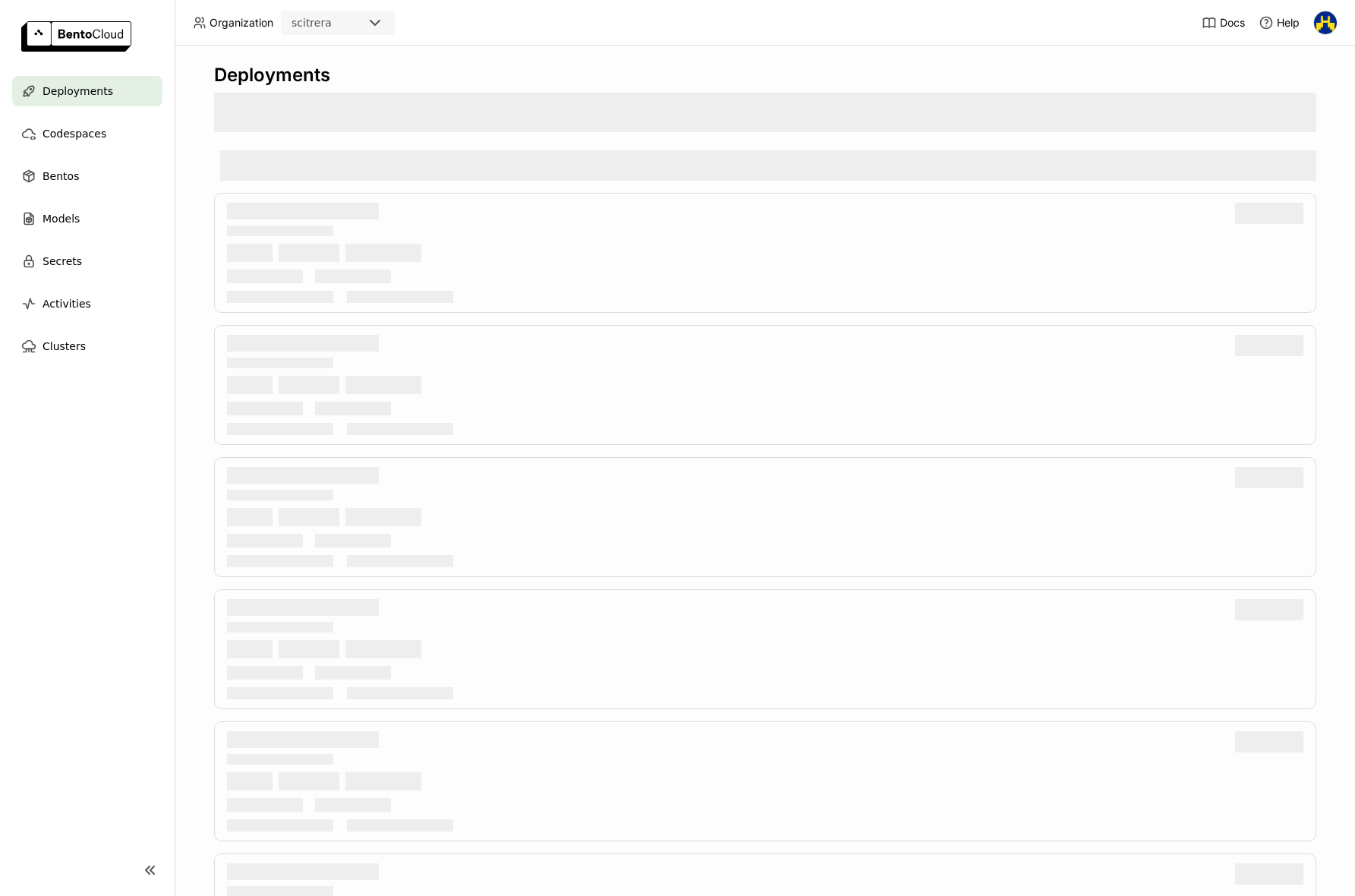  Describe the element at coordinates (88, 134) in the screenshot. I see `a: Codespaces` at that location.